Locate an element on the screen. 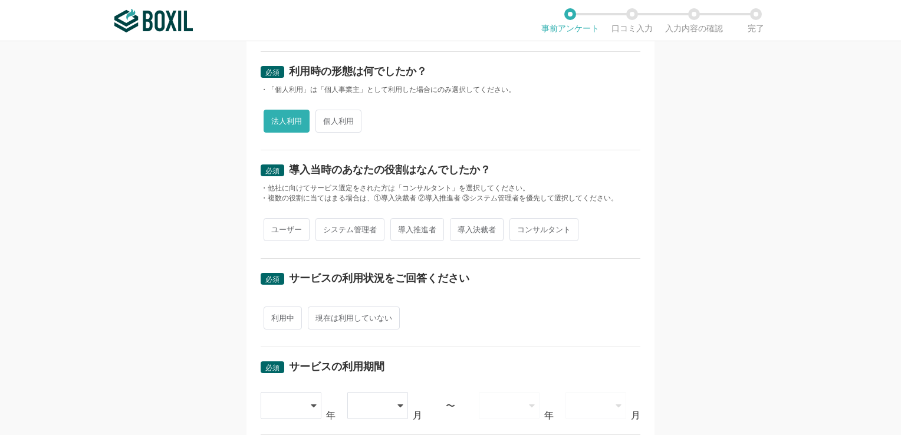  span: コンサルタント is located at coordinates (543, 229).